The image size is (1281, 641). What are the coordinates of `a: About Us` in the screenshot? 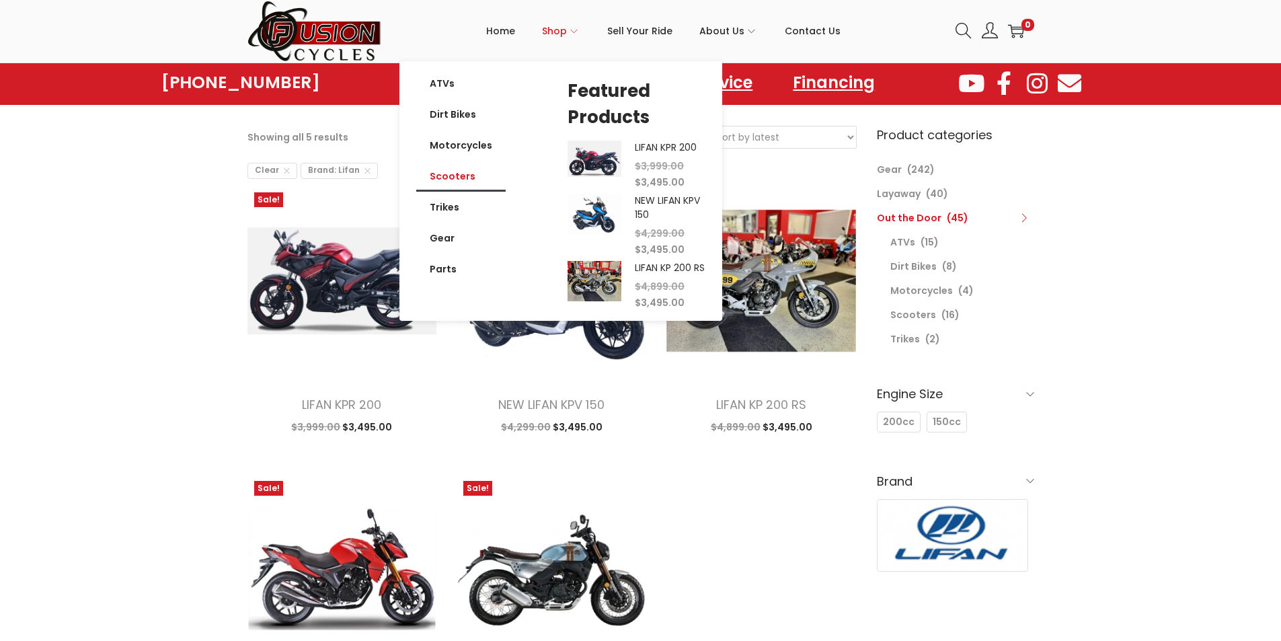 It's located at (728, 31).